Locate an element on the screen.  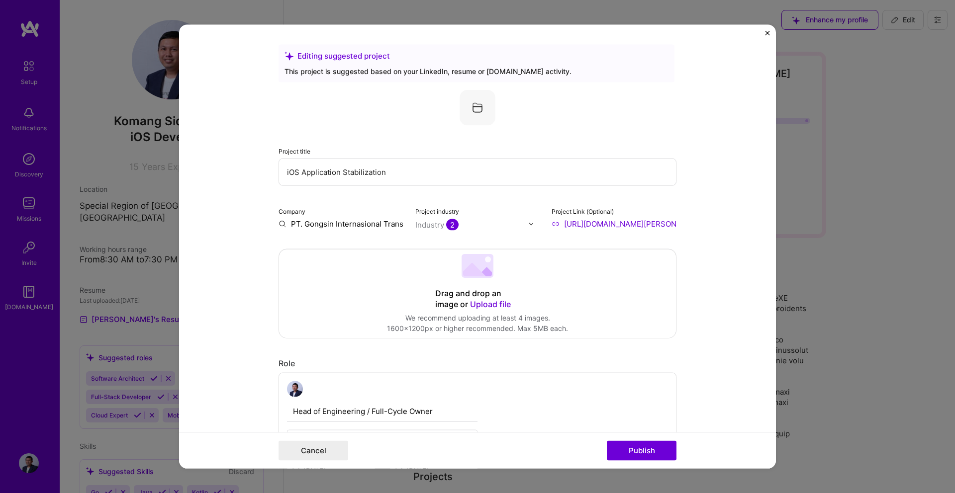
img: Company logo is located at coordinates (477, 108).